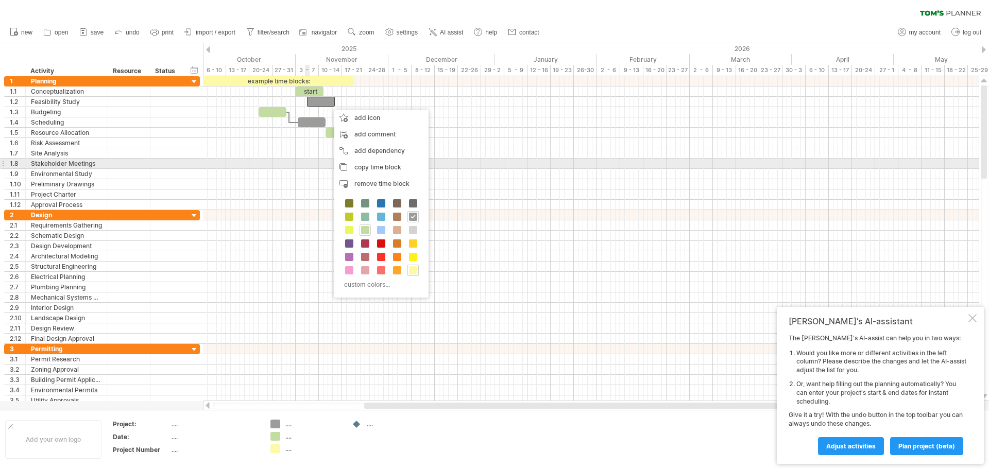 This screenshot has width=989, height=469. What do you see at coordinates (18, 349) in the screenshot?
I see `div: 3` at bounding box center [18, 349].